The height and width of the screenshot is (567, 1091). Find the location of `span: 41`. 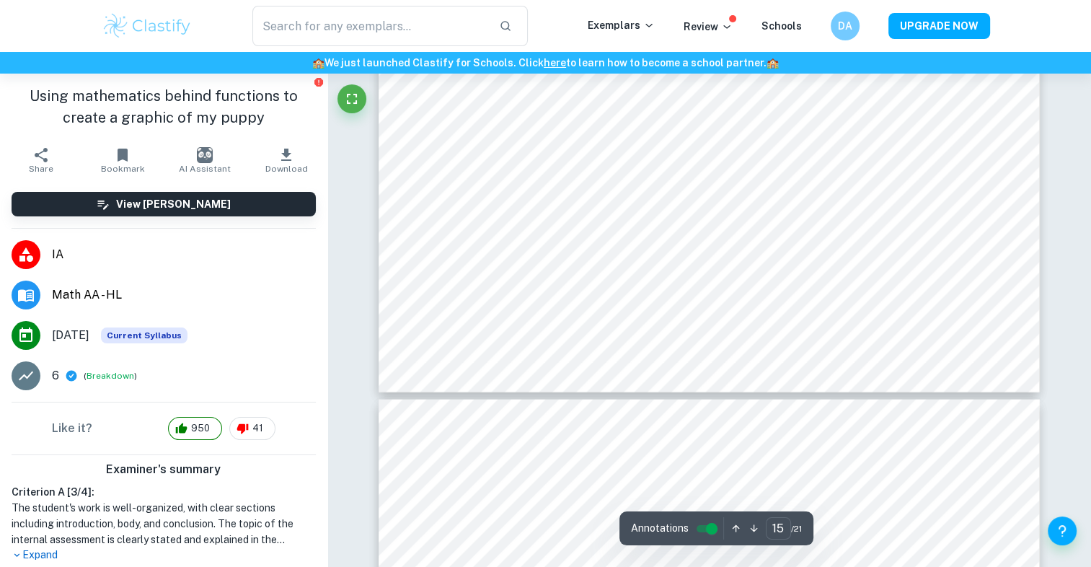

span: 41 is located at coordinates (257, 428).